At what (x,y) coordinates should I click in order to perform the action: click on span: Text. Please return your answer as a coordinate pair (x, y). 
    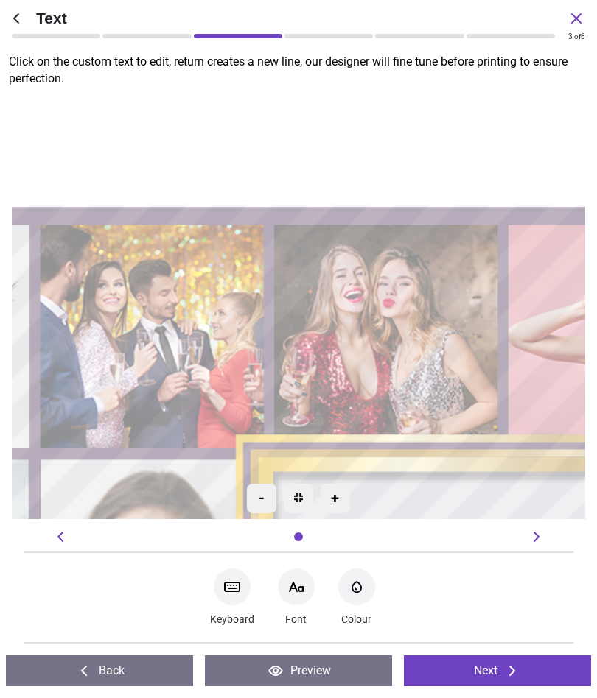
    Looking at the image, I should click on (301, 18).